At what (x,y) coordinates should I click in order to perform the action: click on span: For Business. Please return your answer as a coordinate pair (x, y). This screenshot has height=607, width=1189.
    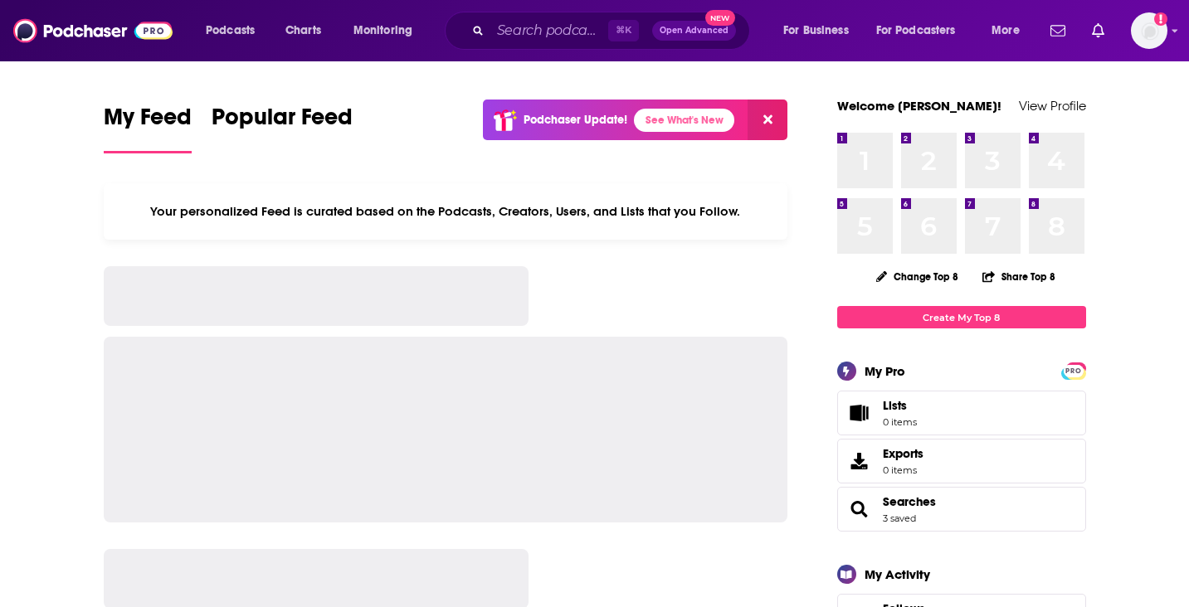
    Looking at the image, I should click on (816, 31).